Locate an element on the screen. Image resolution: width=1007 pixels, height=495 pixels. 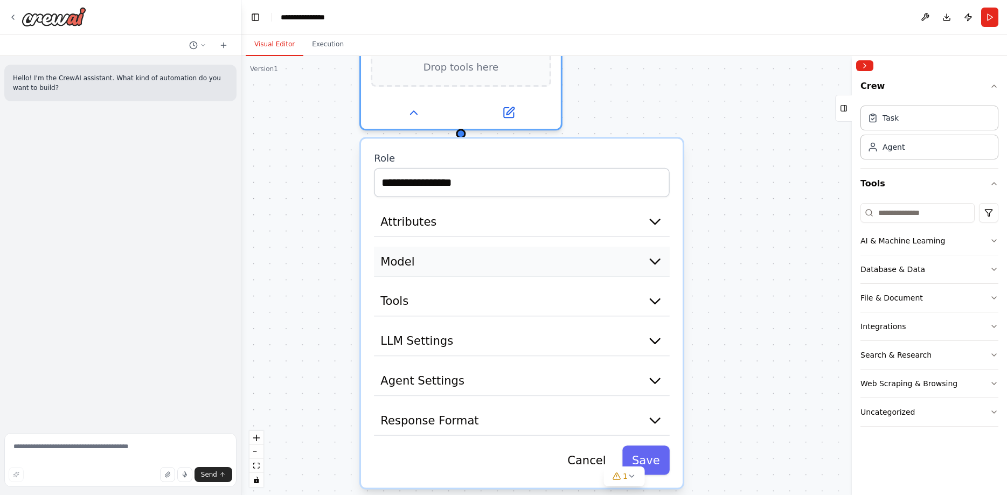
button: Collapse right sidebar is located at coordinates (864, 66).